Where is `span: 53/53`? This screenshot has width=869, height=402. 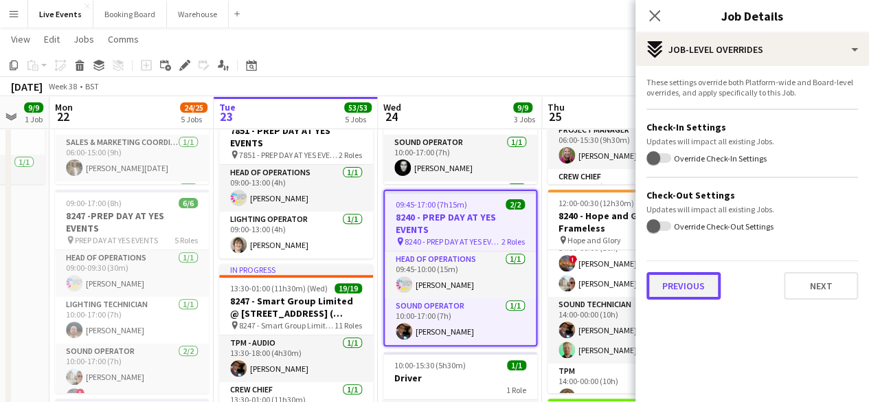
span: 53/53 is located at coordinates (358, 107).